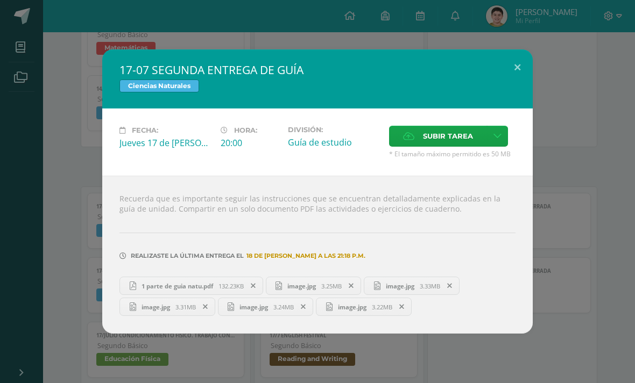  I want to click on span: * El tamaño máximo permitido es 50 MB, so click(452, 154).